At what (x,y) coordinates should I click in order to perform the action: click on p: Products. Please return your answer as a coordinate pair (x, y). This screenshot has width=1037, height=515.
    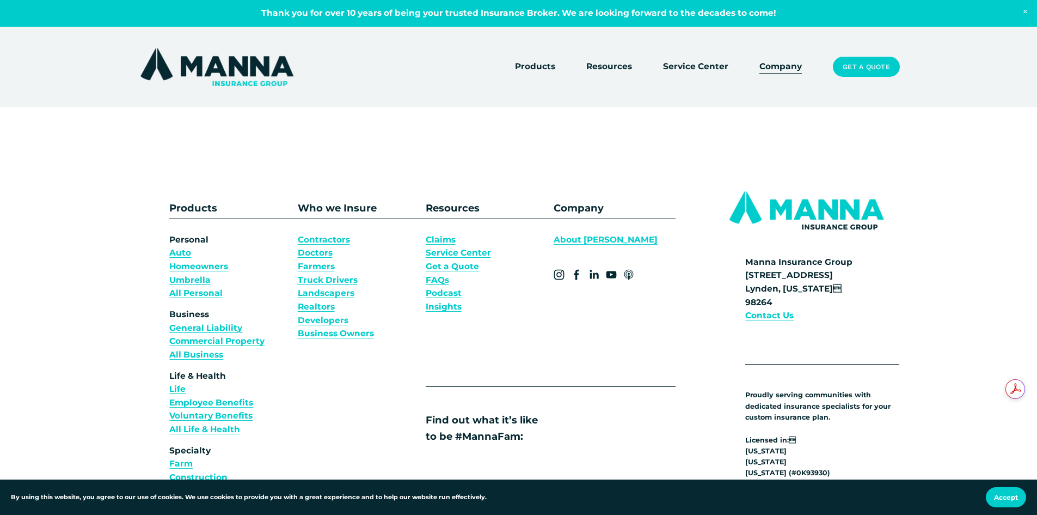
    Looking at the image, I should click on (214, 207).